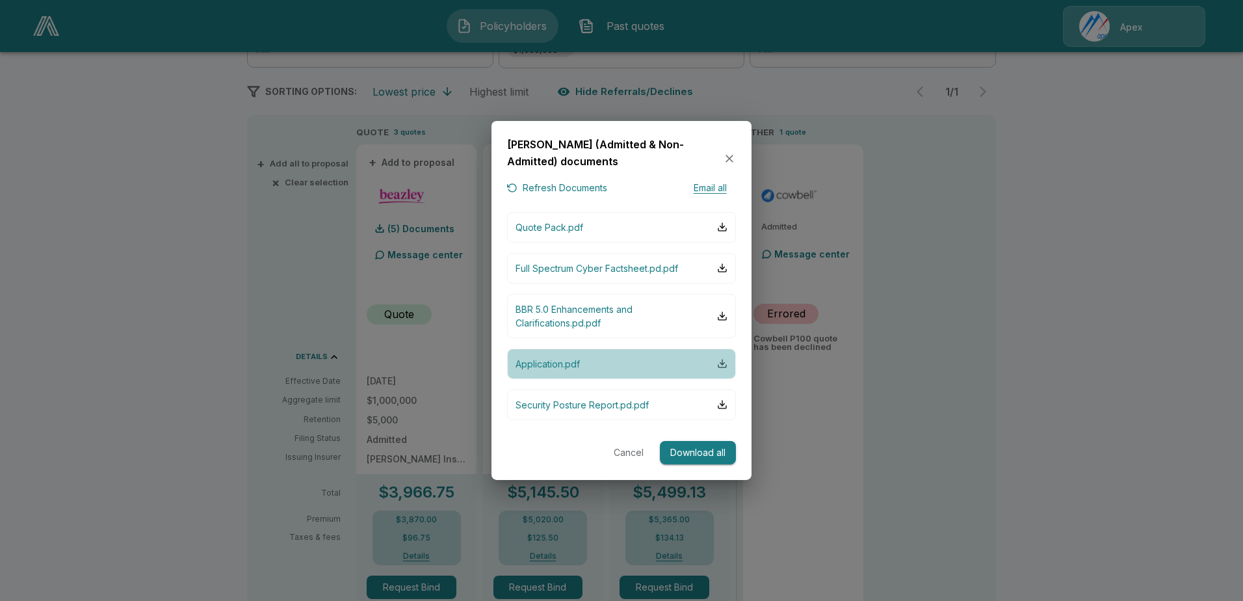  What do you see at coordinates (710, 188) in the screenshot?
I see `button: Email all` at bounding box center [710, 188].